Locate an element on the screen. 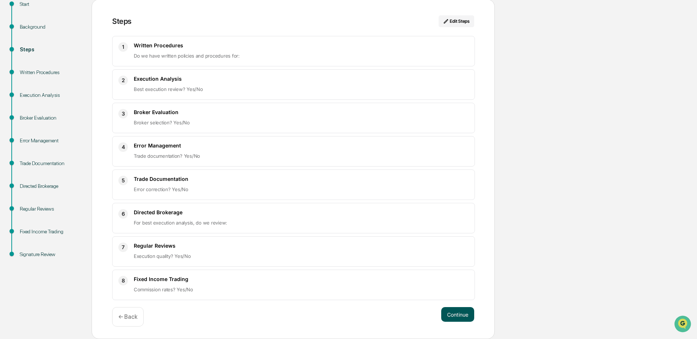  div: Regular Reviews is located at coordinates (50, 208).